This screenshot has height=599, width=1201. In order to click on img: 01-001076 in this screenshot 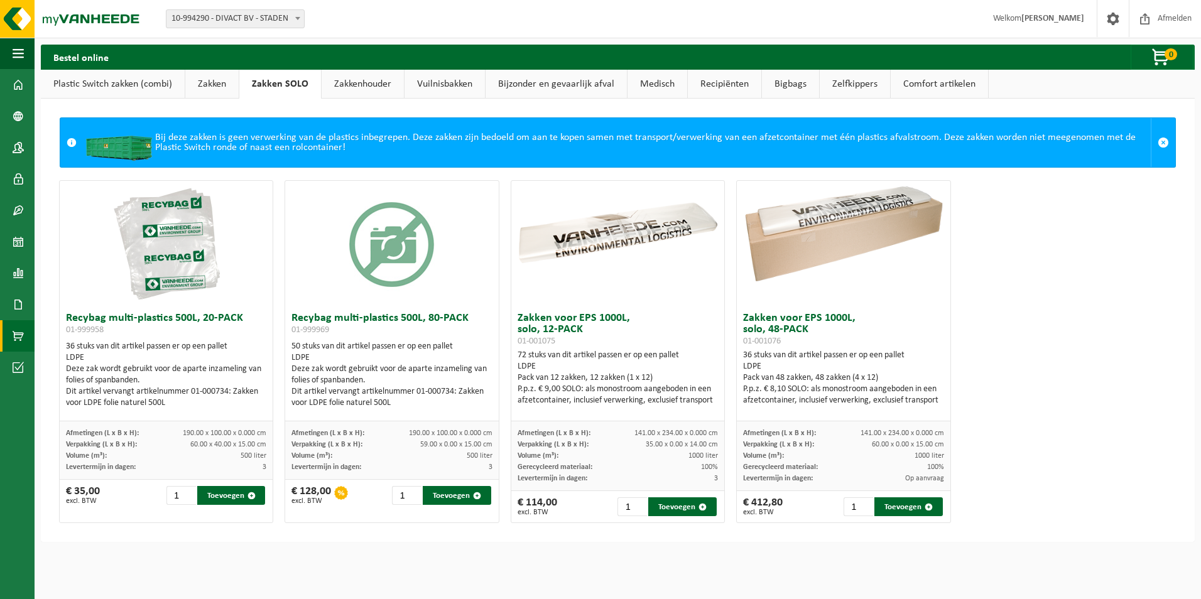, I will do `click(843, 234)`.